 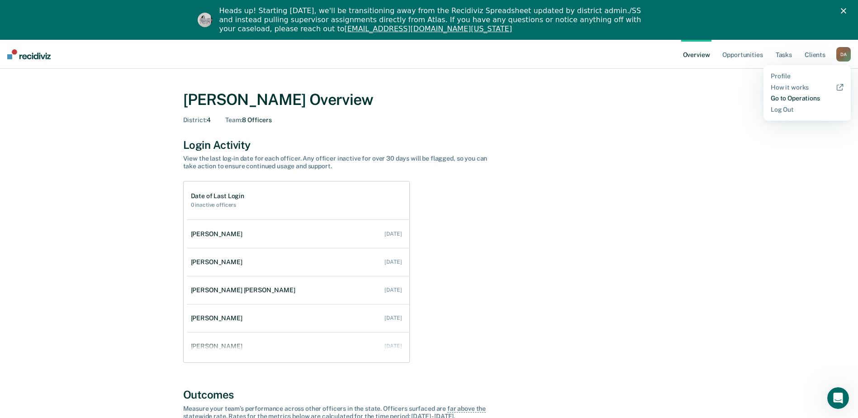 I want to click on a: How it works, so click(x=807, y=87).